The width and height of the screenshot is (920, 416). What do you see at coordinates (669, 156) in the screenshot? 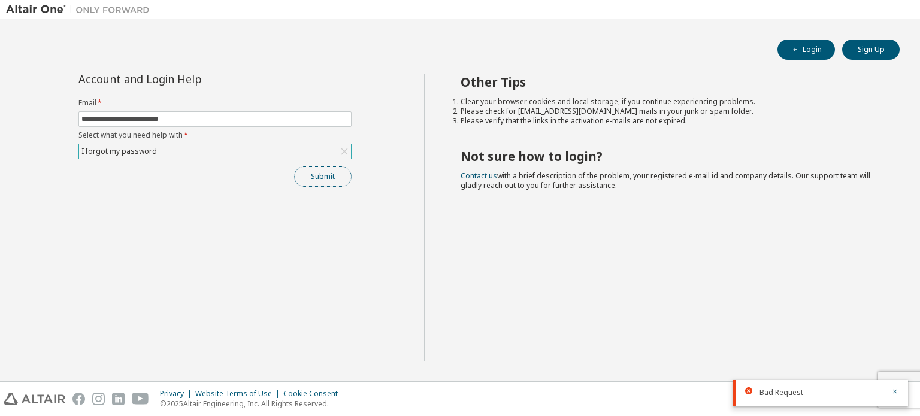
I see `h2: Not sure how to login?` at bounding box center [669, 156].